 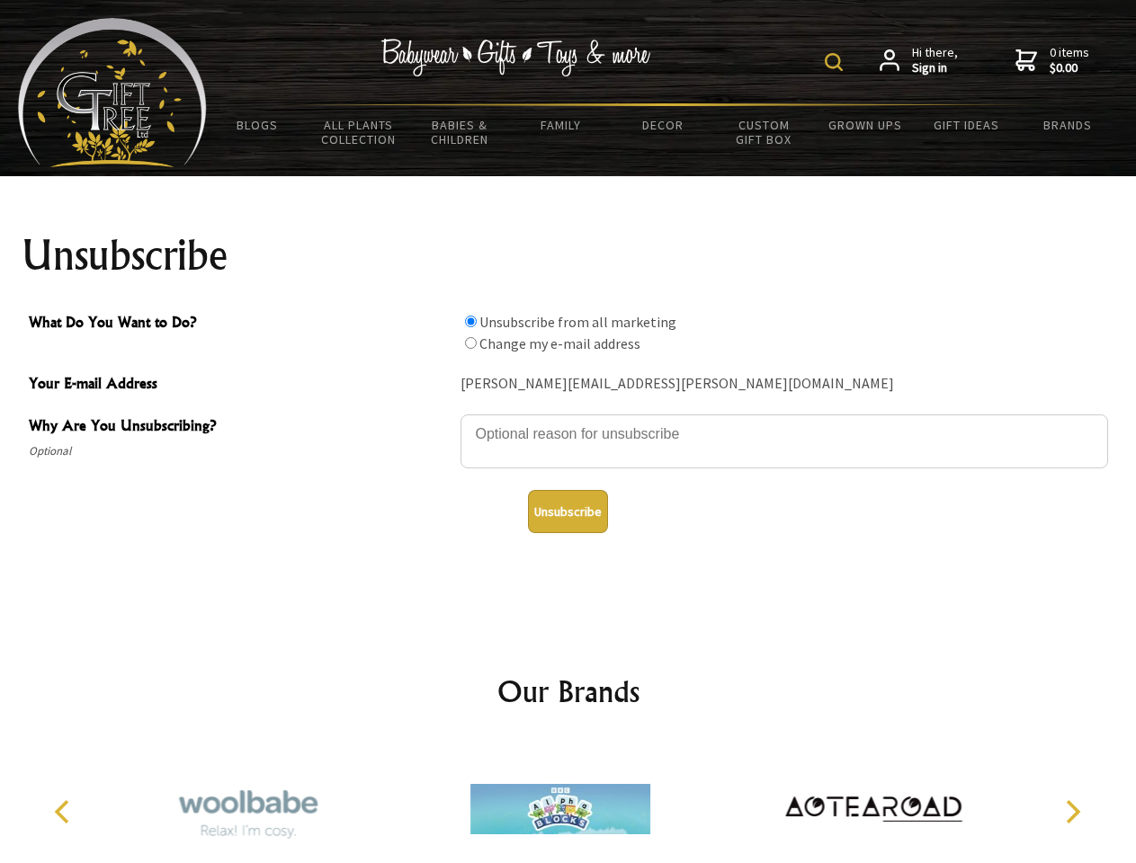 I want to click on a: Babies & Children, so click(x=459, y=132).